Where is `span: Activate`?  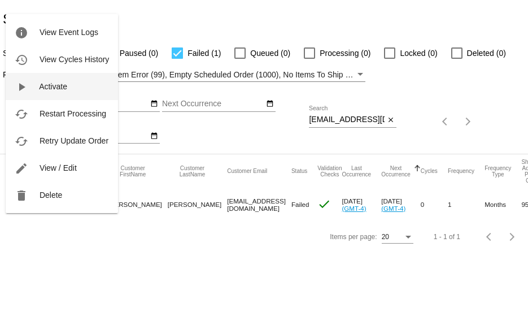 span: Activate is located at coordinates (53, 86).